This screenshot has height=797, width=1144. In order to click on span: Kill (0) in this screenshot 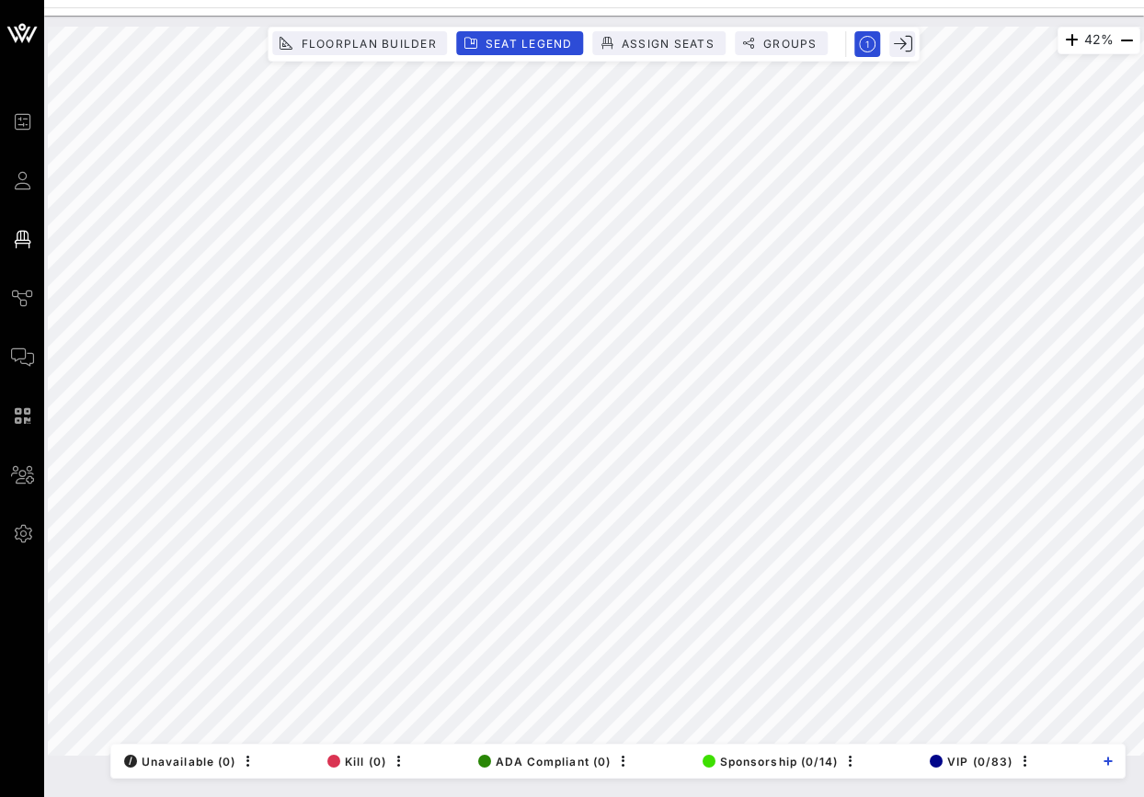, I will do `click(357, 762)`.